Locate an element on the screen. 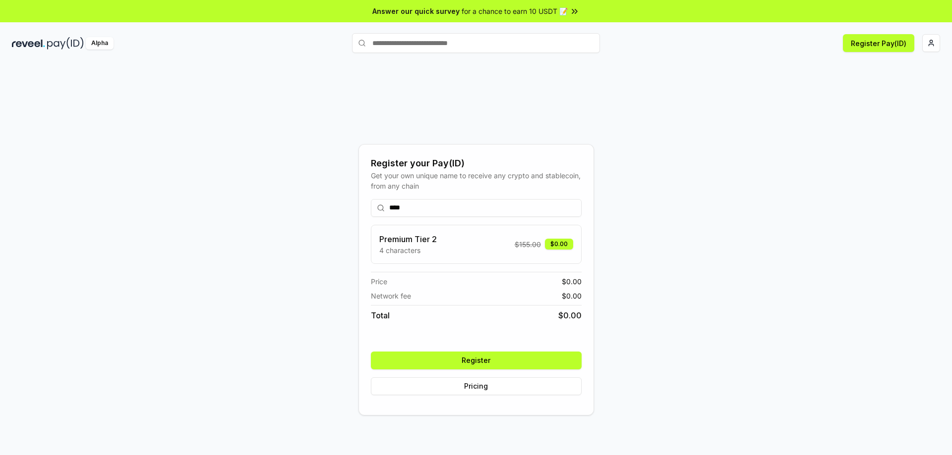 Image resolution: width=952 pixels, height=455 pixels. span: Total is located at coordinates (380, 316).